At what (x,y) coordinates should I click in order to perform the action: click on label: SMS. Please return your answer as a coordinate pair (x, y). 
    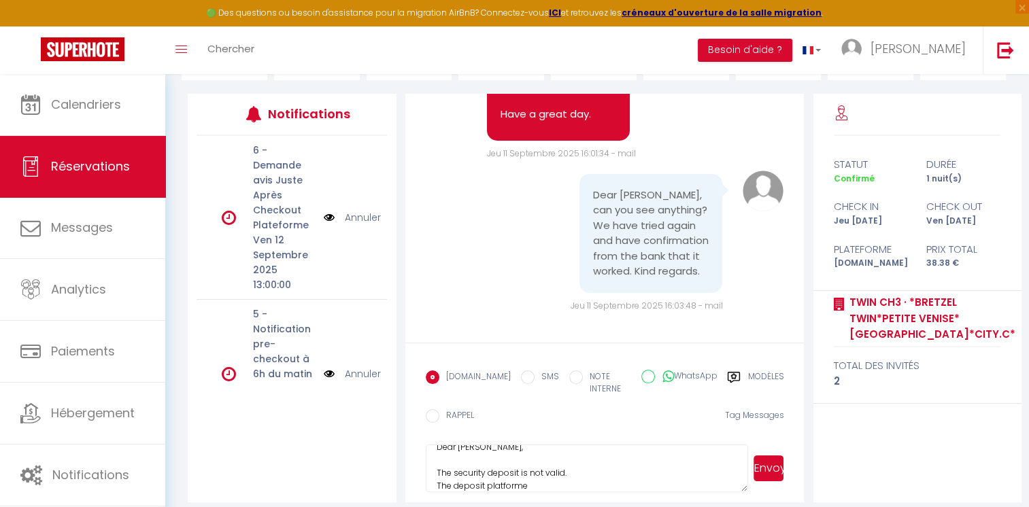
    Looking at the image, I should click on (547, 378).